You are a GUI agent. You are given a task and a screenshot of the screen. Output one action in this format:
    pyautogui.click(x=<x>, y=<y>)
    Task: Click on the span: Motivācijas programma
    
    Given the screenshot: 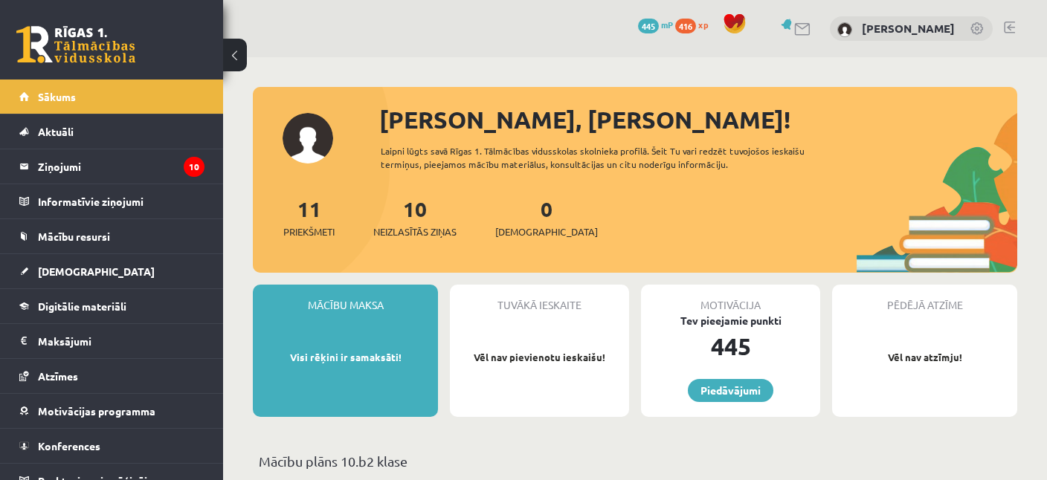 What is the action you would take?
    pyautogui.click(x=97, y=411)
    